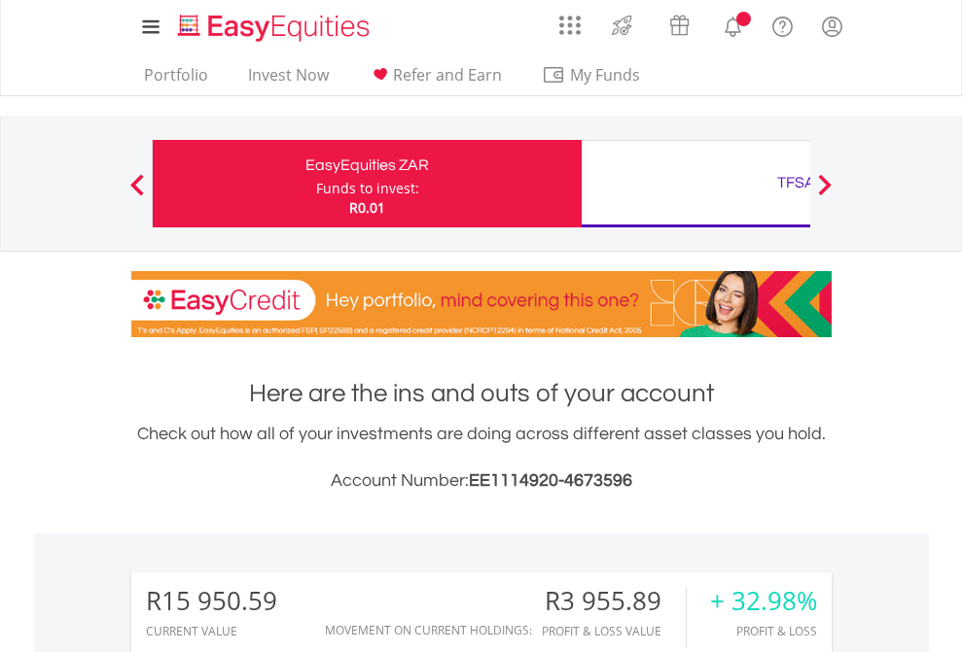 This screenshot has width=962, height=652. Describe the element at coordinates (621, 25) in the screenshot. I see `img: thrive-v2.svg` at that location.